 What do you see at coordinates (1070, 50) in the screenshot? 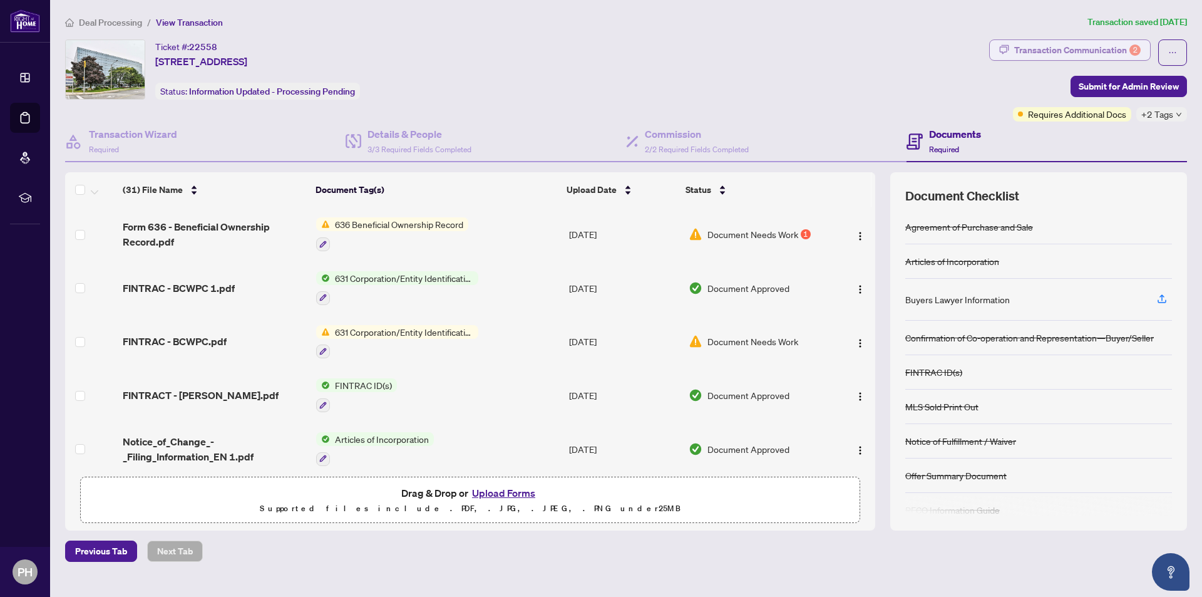
I see `button: Transaction Communication2` at bounding box center [1070, 50].